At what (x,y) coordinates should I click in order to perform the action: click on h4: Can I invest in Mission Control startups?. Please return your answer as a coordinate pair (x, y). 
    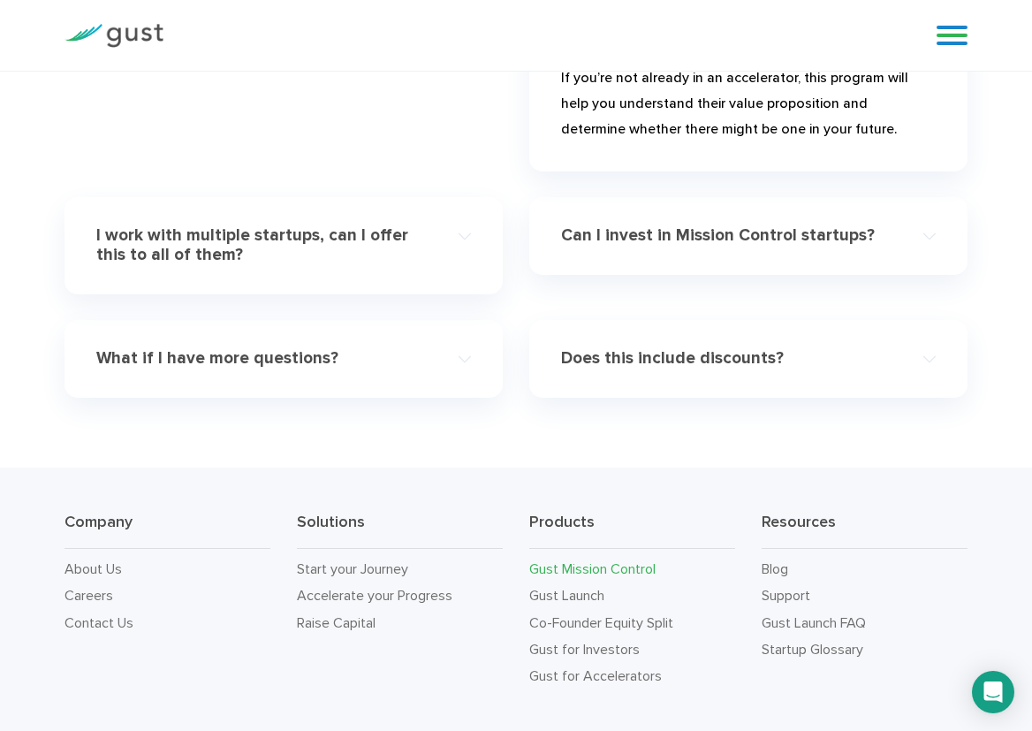
    Looking at the image, I should click on (729, 235).